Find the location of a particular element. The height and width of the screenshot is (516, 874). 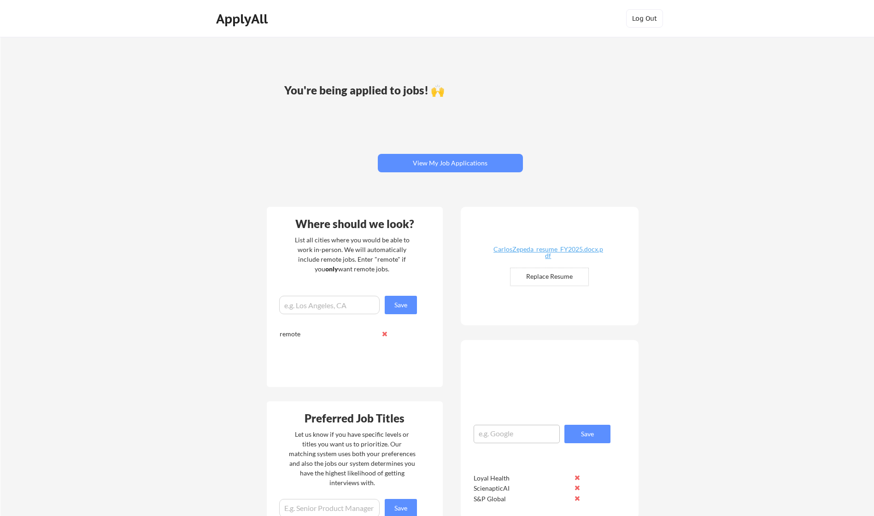

div: List all cities where you would be able to work in-person. We will automatically include remote j... is located at coordinates (352, 254).